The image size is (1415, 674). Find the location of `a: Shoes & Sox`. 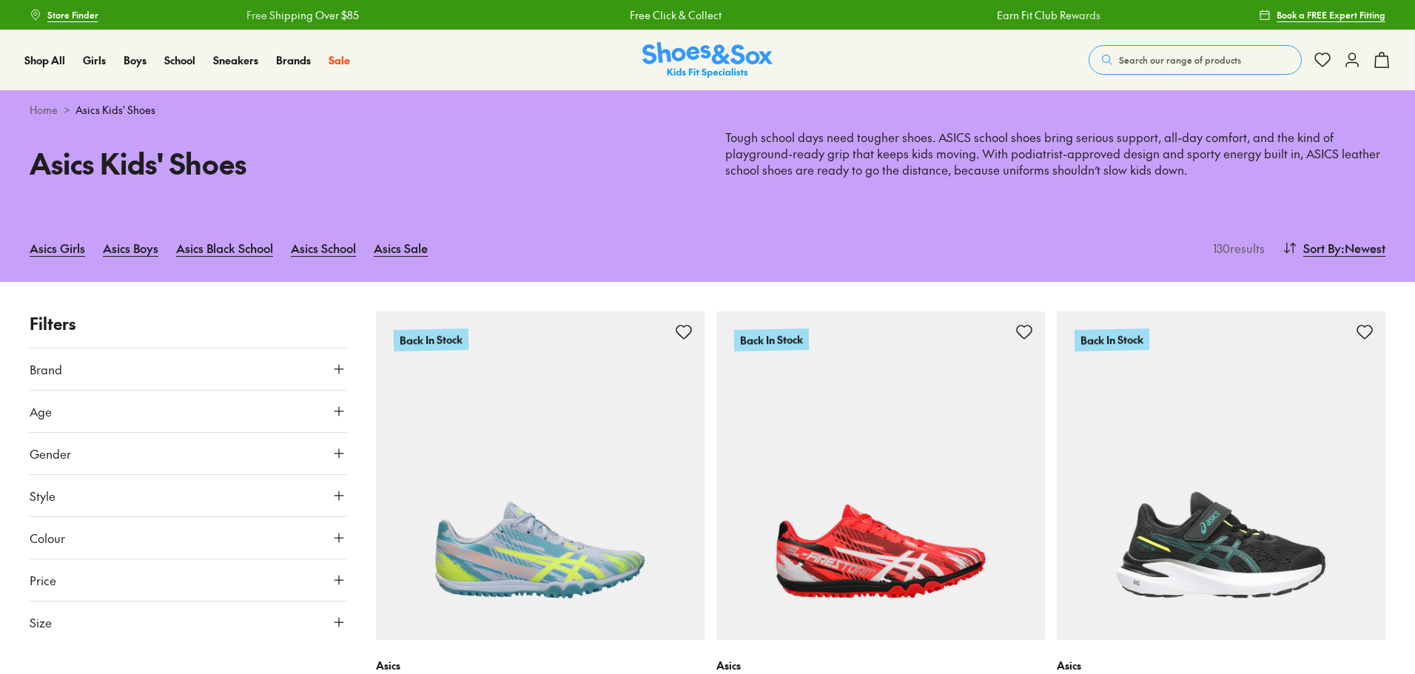

a: Shoes & Sox is located at coordinates (708, 60).